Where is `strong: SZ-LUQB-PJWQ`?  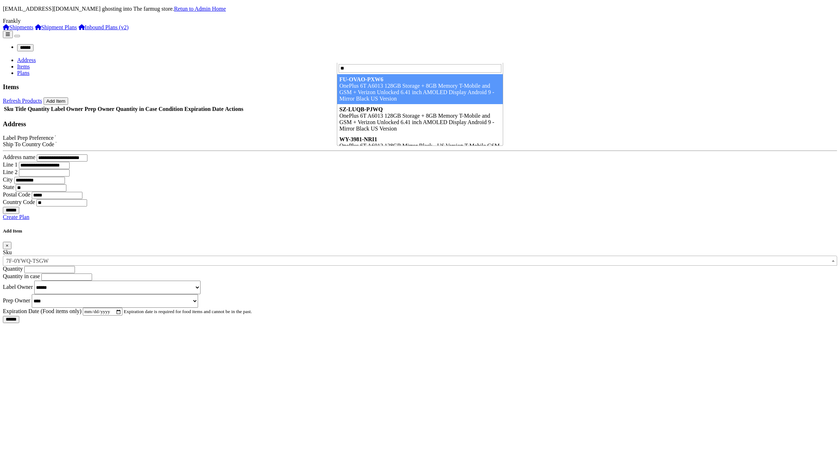
strong: SZ-LUQB-PJWQ is located at coordinates (361, 109).